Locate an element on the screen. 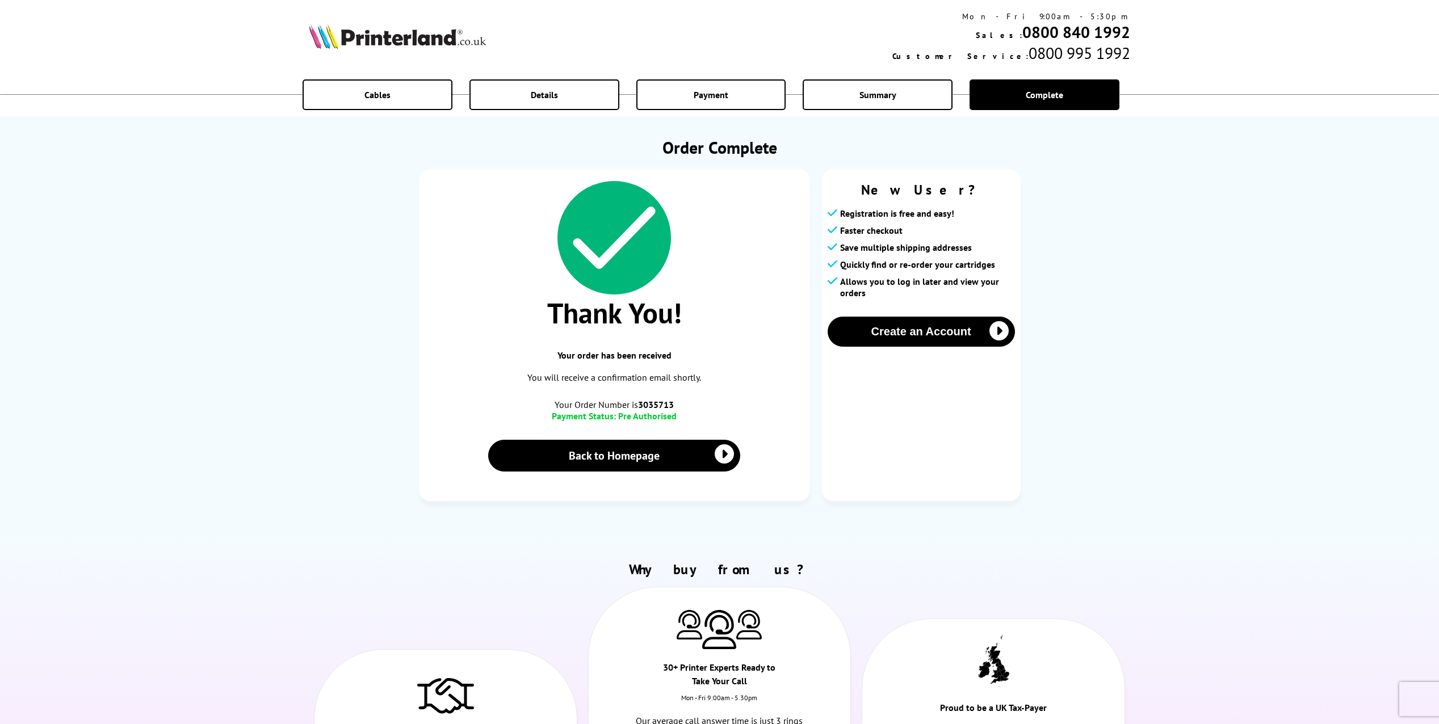 This screenshot has height=724, width=1439. button: Create an Account is located at coordinates (921, 331).